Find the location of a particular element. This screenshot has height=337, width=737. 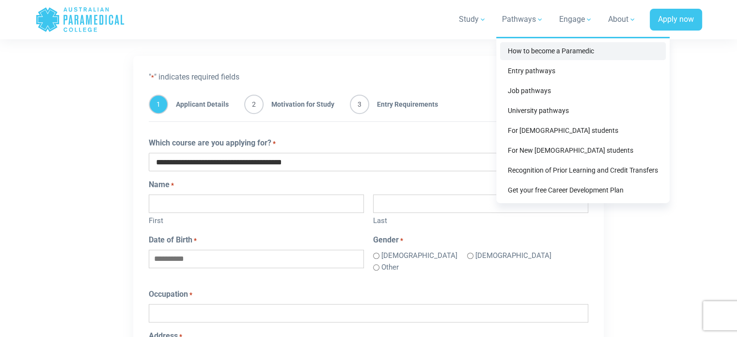

label: First is located at coordinates (256, 219).